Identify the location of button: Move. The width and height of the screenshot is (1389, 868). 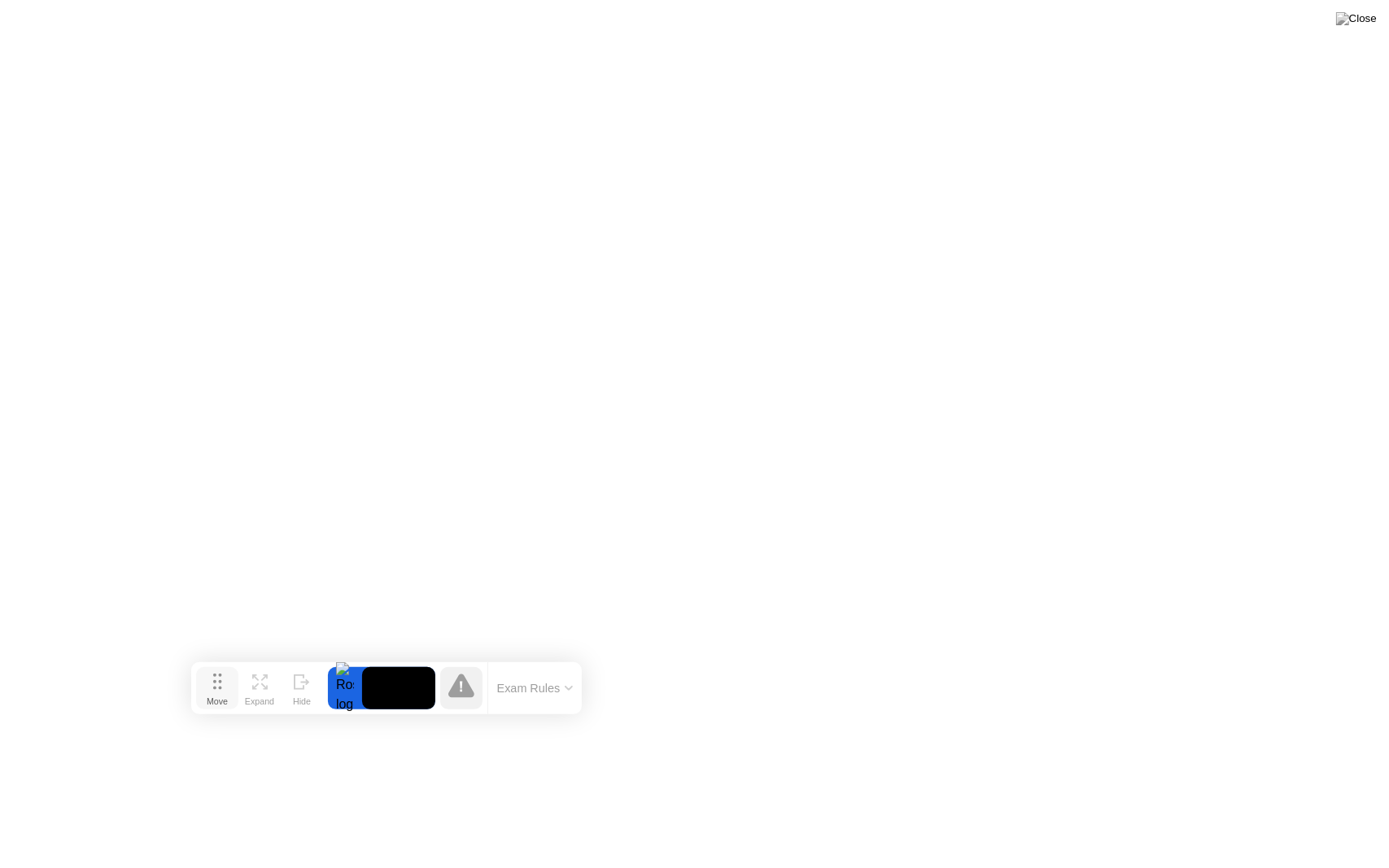
(218, 689).